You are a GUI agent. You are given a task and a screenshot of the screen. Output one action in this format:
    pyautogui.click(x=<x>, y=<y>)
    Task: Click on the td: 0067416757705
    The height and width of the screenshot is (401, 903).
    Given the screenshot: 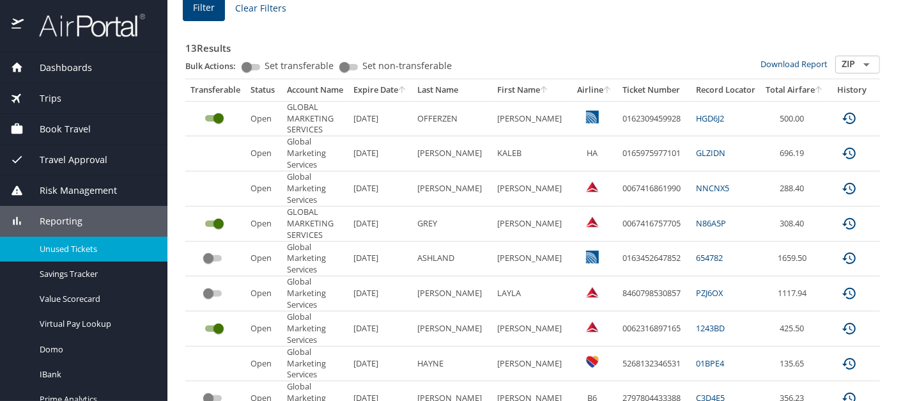 What is the action you would take?
    pyautogui.click(x=654, y=224)
    